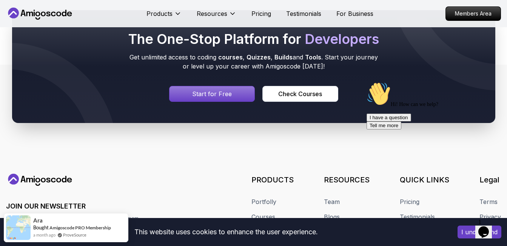 The width and height of the screenshot is (507, 246). I want to click on p: Get unlimited access to coding , , and . Start your journey or level up your career with Amigosco..., so click(254, 62).